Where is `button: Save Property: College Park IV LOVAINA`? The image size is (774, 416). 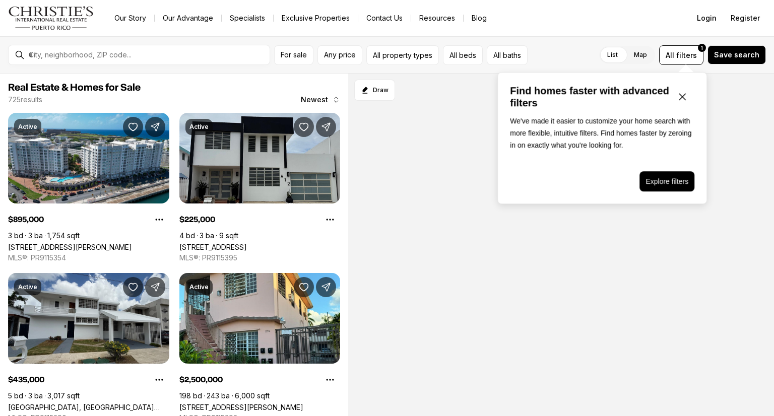 button: Save Property: College Park IV LOVAINA is located at coordinates (133, 287).